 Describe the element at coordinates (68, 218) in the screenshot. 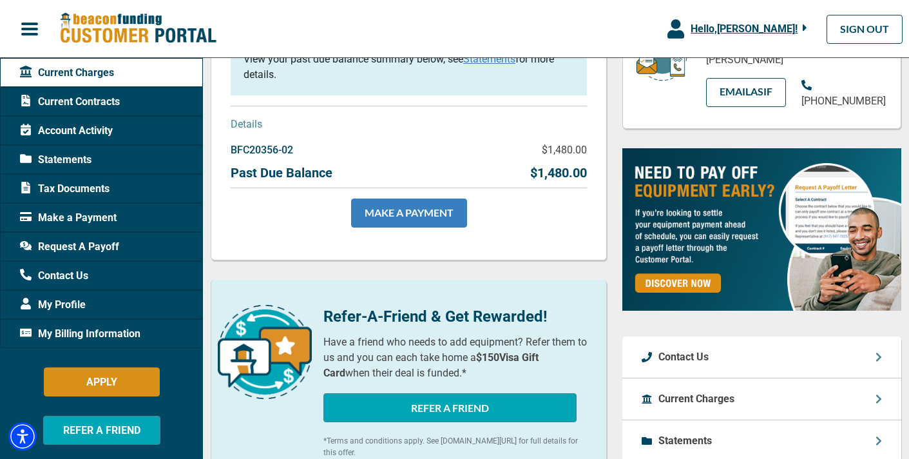

I see `span: Make a Payment` at that location.